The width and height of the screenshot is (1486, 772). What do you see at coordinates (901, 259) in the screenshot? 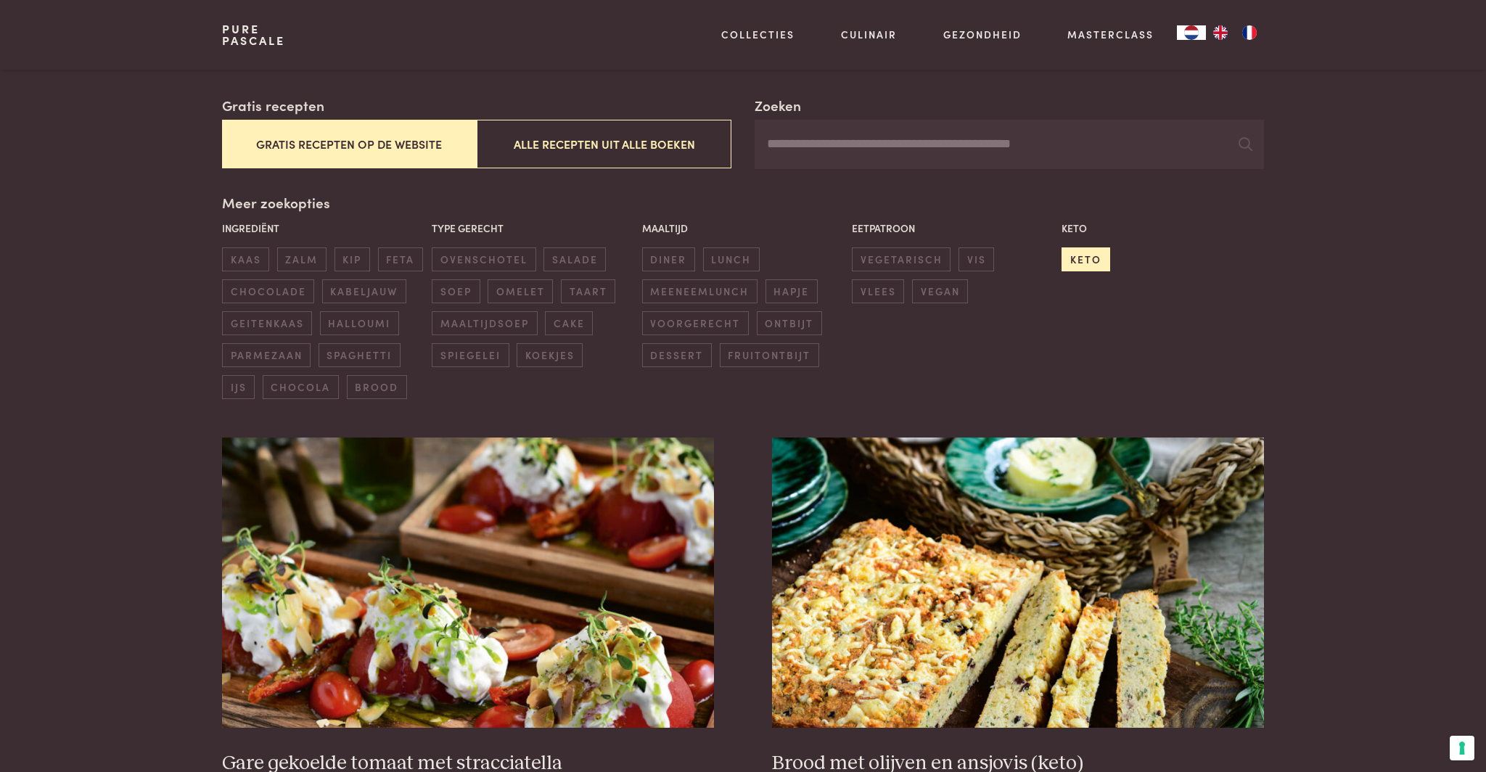
I see `span: vegetarisch` at bounding box center [901, 259].